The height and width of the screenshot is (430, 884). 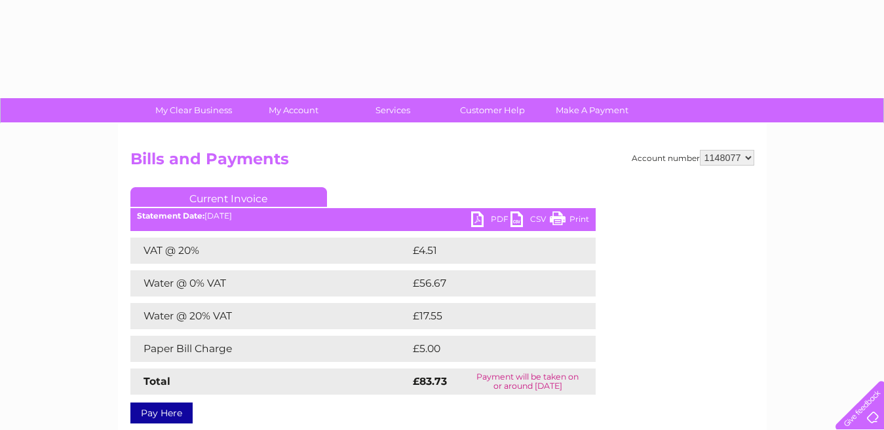 What do you see at coordinates (591, 110) in the screenshot?
I see `a: Make A Payment` at bounding box center [591, 110].